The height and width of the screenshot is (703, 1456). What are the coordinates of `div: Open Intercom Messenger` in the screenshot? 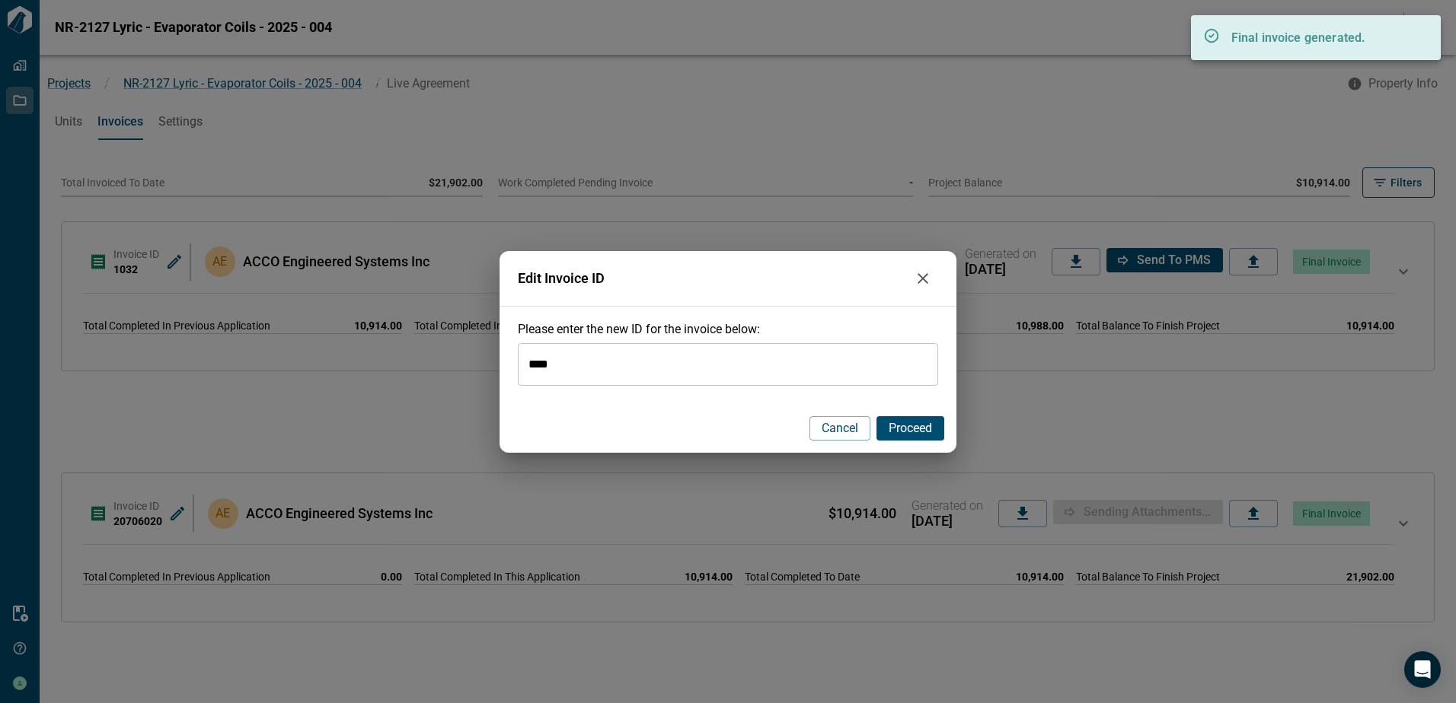 It's located at (1422, 670).